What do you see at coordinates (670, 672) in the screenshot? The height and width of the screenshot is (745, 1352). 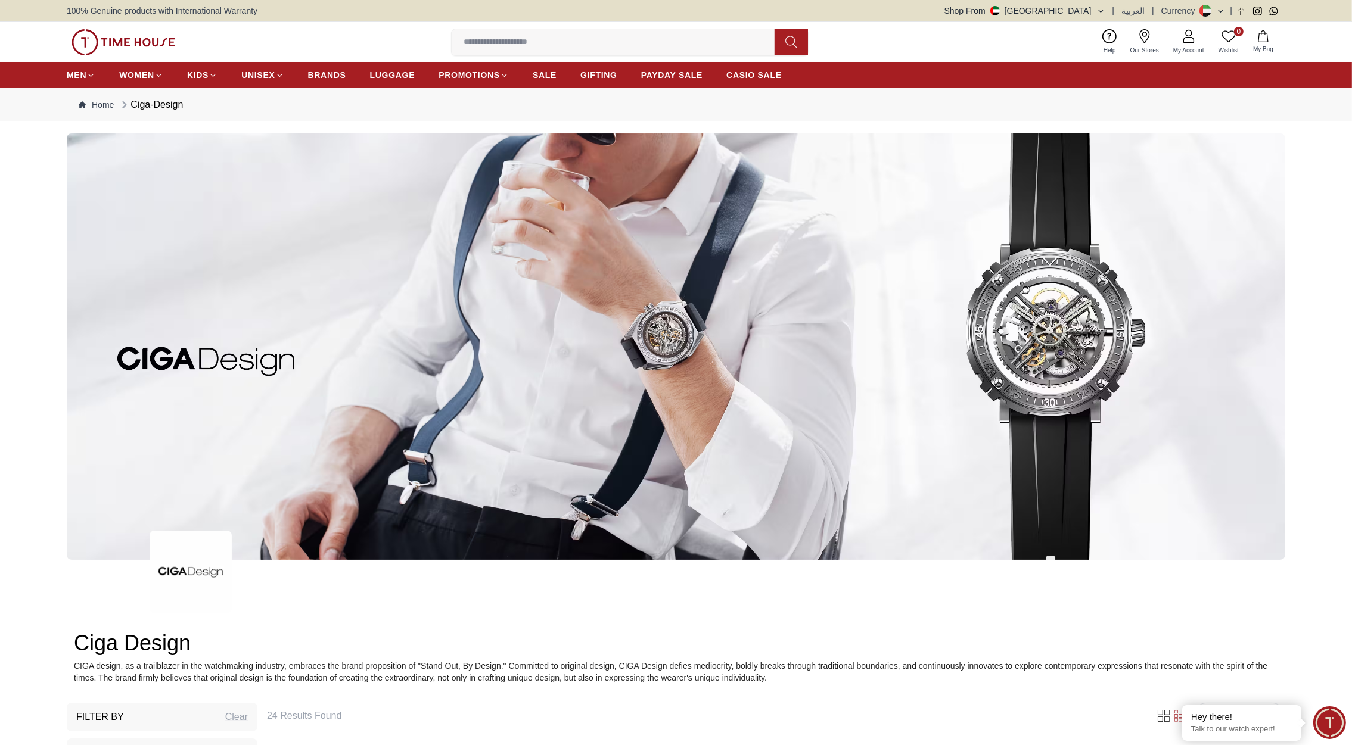 I see `span: CIGA design, as a trailblazer in the watchmaking industry, embraces the brand proposition of "Sta...` at bounding box center [670, 672].